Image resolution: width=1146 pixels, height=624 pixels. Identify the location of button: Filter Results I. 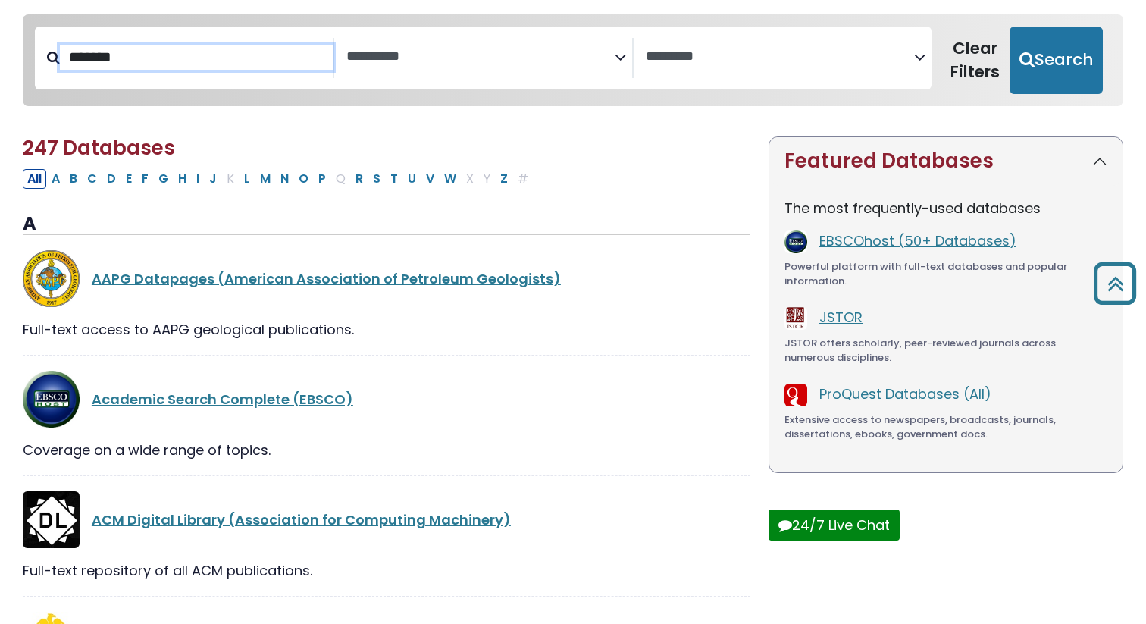
(198, 179).